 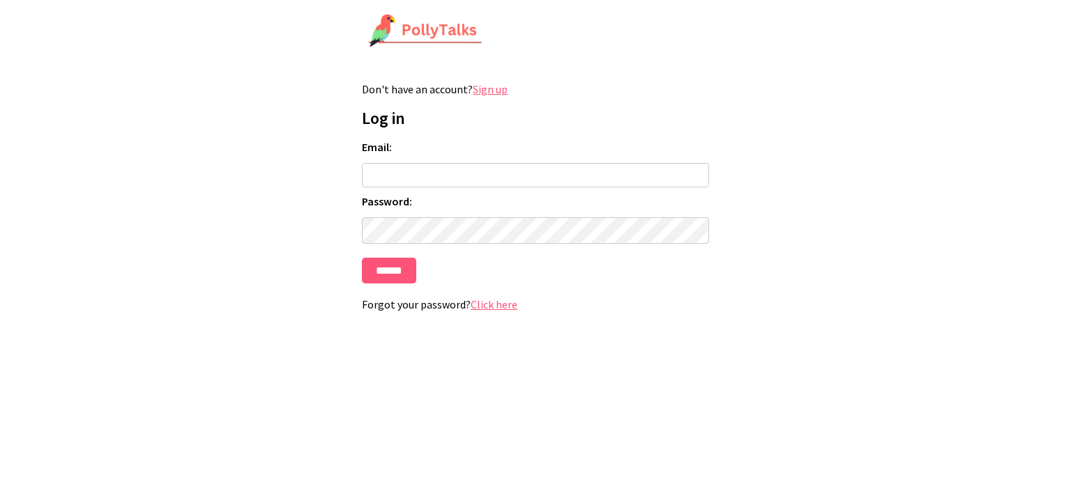 I want to click on a: Click here, so click(x=494, y=305).